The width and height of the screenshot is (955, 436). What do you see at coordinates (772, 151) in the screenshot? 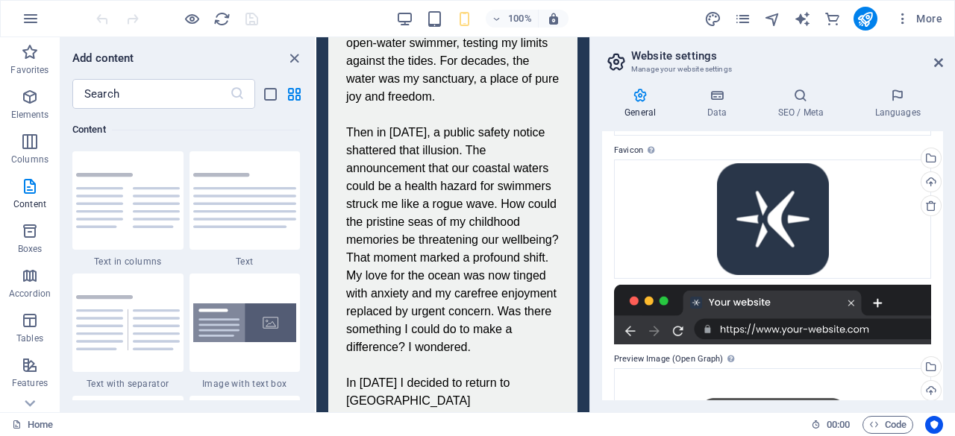
I see `label: Favicon` at bounding box center [772, 151].